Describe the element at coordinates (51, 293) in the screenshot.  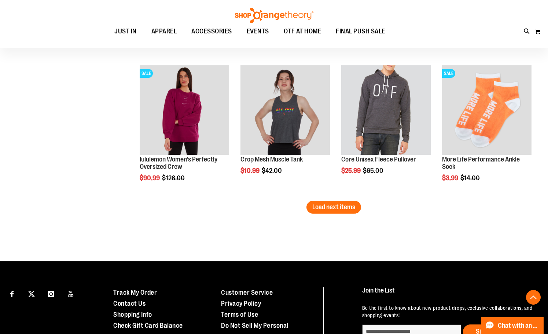
I see `a: Visit our Instagram page` at that location.